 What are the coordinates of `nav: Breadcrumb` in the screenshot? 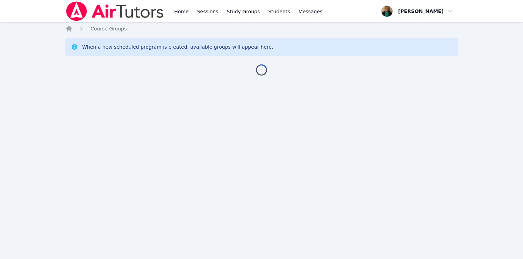 It's located at (262, 29).